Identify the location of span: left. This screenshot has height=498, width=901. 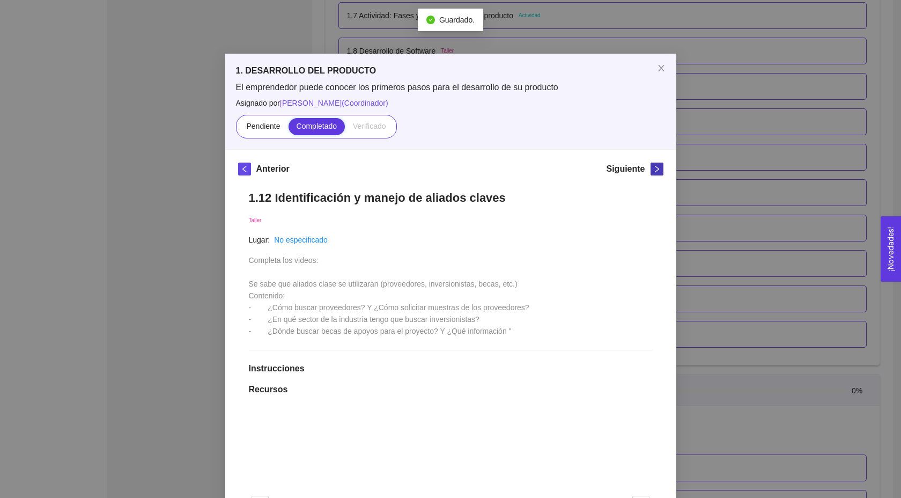
(245, 169).